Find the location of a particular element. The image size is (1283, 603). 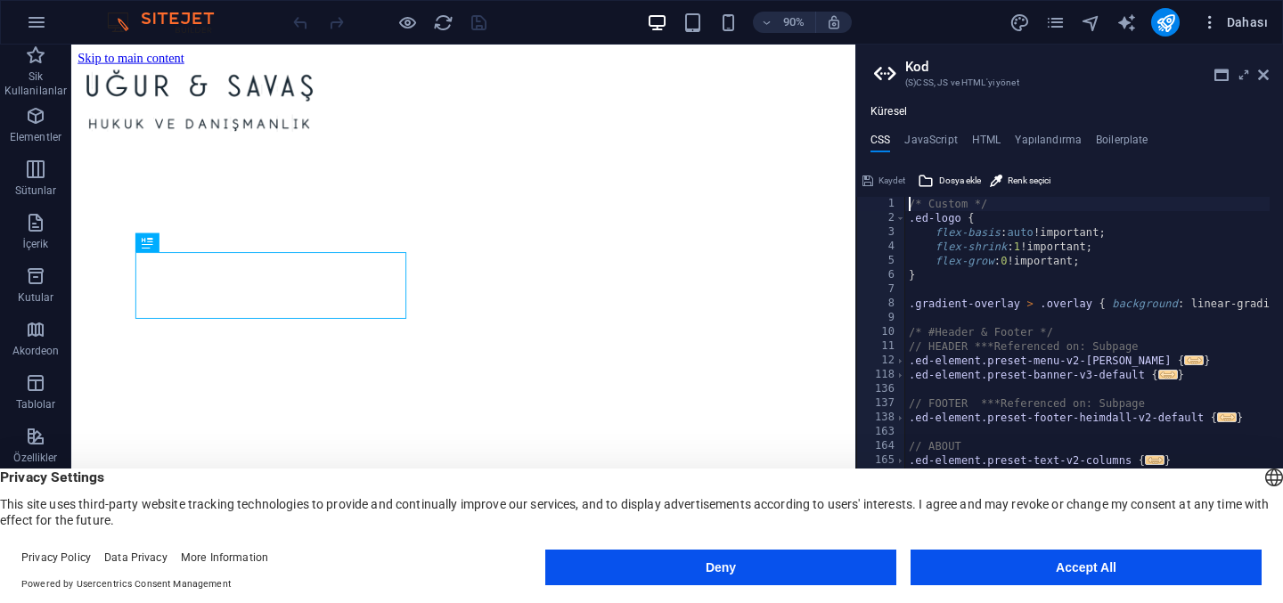

h4: Küresel is located at coordinates (888, 112).